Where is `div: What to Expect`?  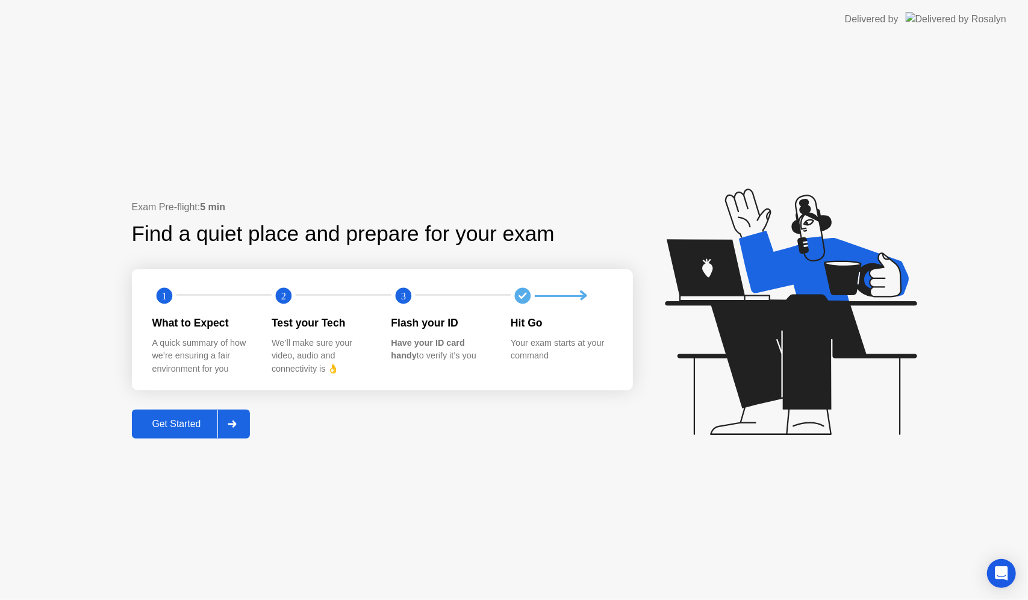 div: What to Expect is located at coordinates (202, 323).